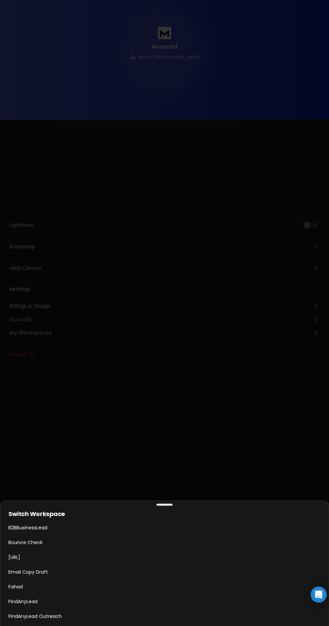  What do you see at coordinates (164, 587) in the screenshot?
I see `div: Fahad` at bounding box center [164, 587].